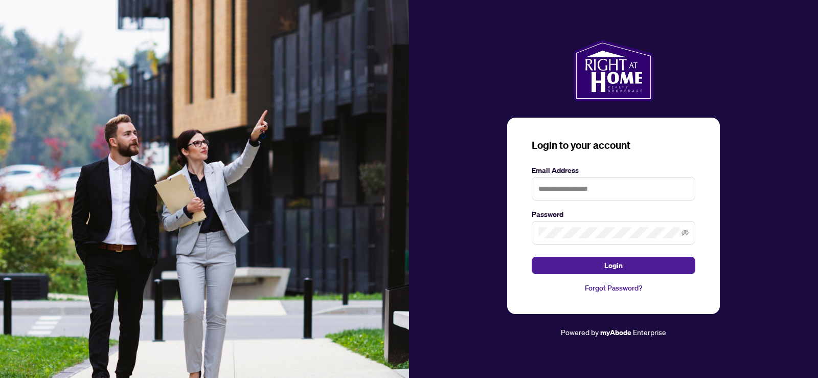 This screenshot has height=378, width=818. What do you see at coordinates (579, 332) in the screenshot?
I see `span: Powered by` at bounding box center [579, 332].